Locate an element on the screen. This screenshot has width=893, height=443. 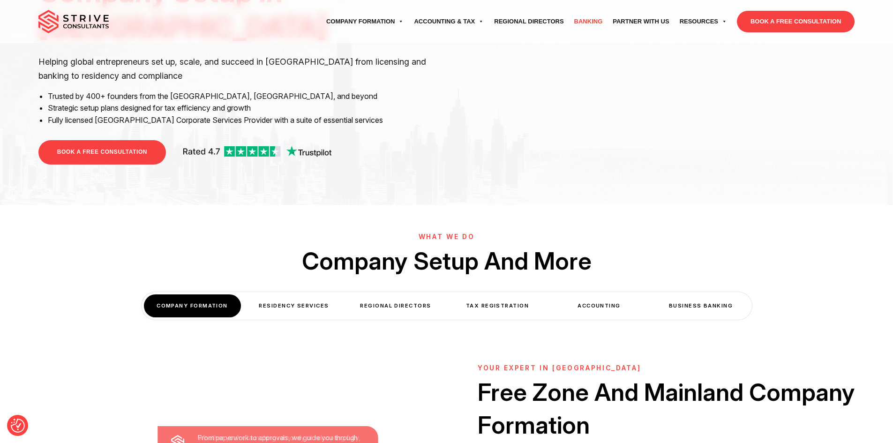
a: Banking is located at coordinates (588, 22).